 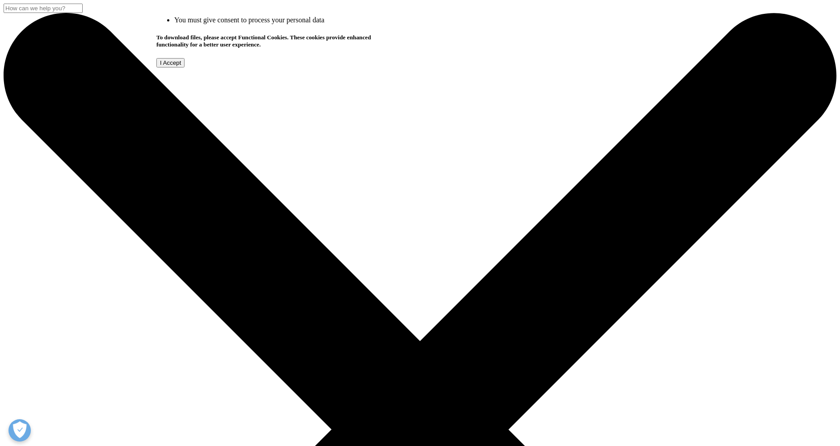 I want to click on h5: To download files, please accept Functional Cookies. These cookies provide enhanced functionality..., so click(x=264, y=41).